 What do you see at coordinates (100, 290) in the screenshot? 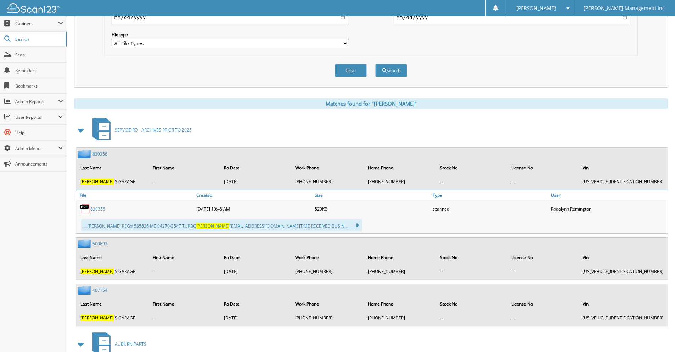
I see `a: 487154` at bounding box center [100, 290].